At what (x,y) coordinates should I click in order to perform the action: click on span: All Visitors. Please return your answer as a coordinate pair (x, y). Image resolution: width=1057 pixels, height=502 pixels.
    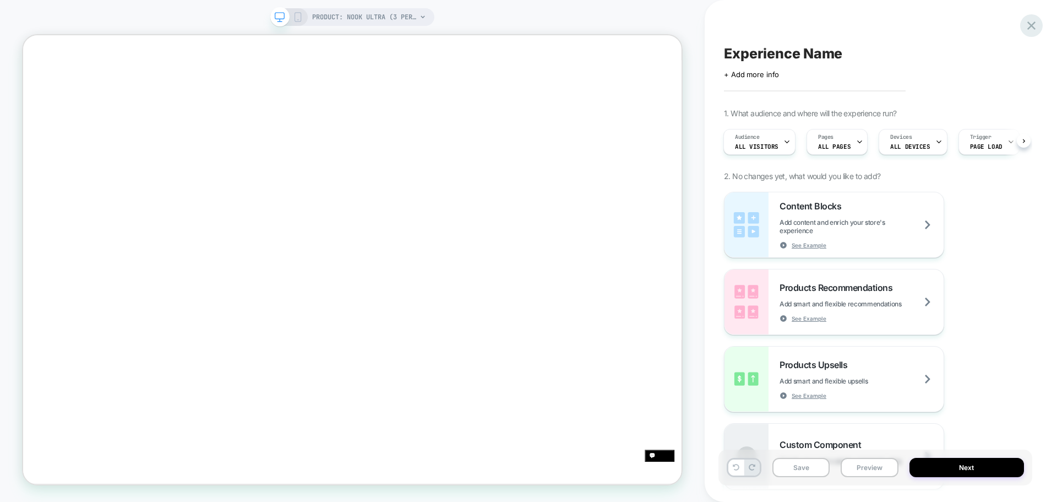
    Looking at the image, I should click on (757, 146).